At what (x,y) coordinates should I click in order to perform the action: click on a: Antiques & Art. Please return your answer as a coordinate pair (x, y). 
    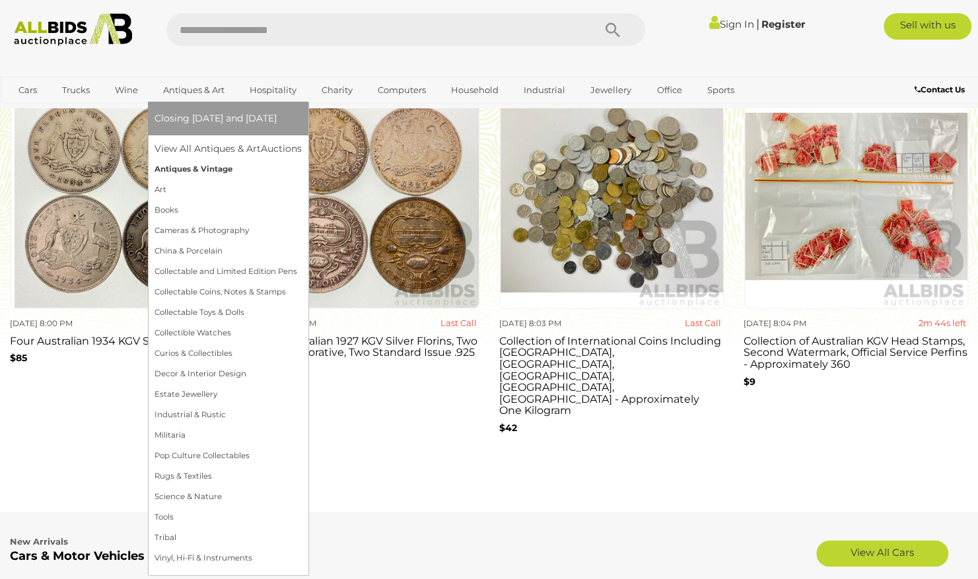
    Looking at the image, I should click on (193, 90).